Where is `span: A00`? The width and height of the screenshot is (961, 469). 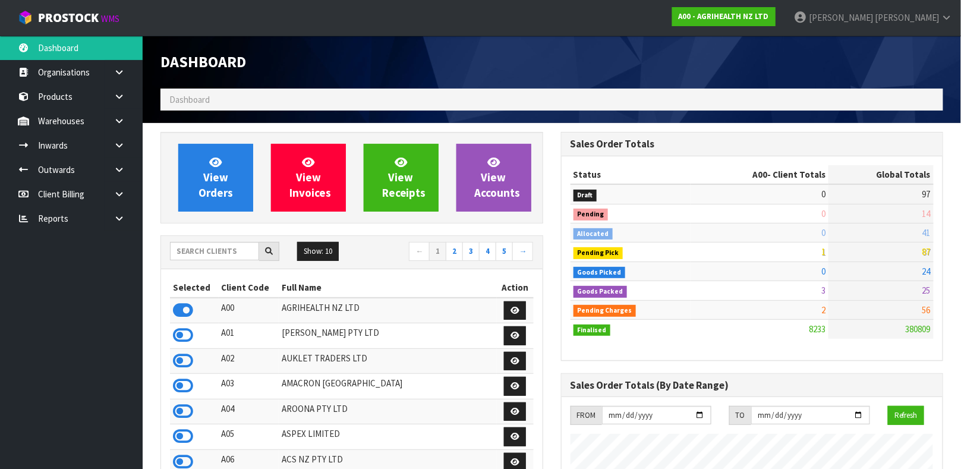 span: A00 is located at coordinates (759, 174).